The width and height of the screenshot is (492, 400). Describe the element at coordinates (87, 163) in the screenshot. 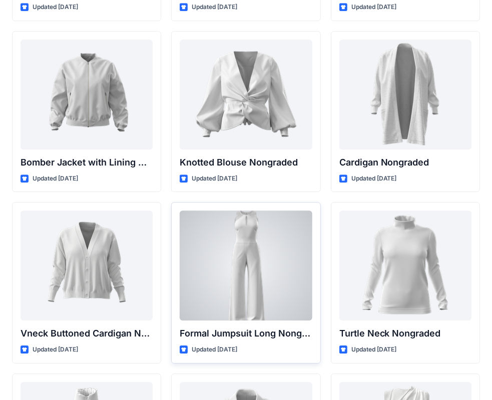

I see `p: Bomber Jacket with Lining Nongraded` at that location.